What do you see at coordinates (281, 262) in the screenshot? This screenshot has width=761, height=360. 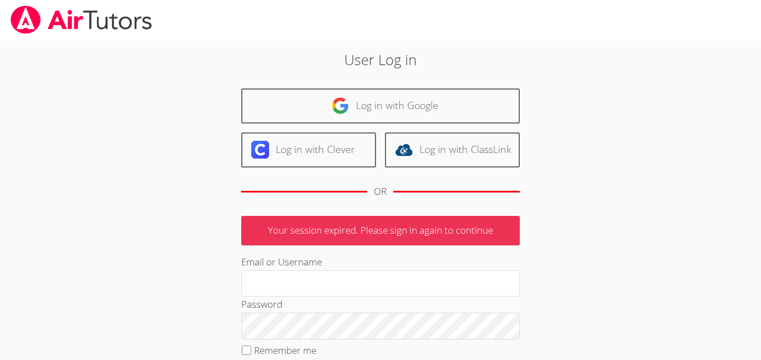 I see `label: Email or Username` at bounding box center [281, 262].